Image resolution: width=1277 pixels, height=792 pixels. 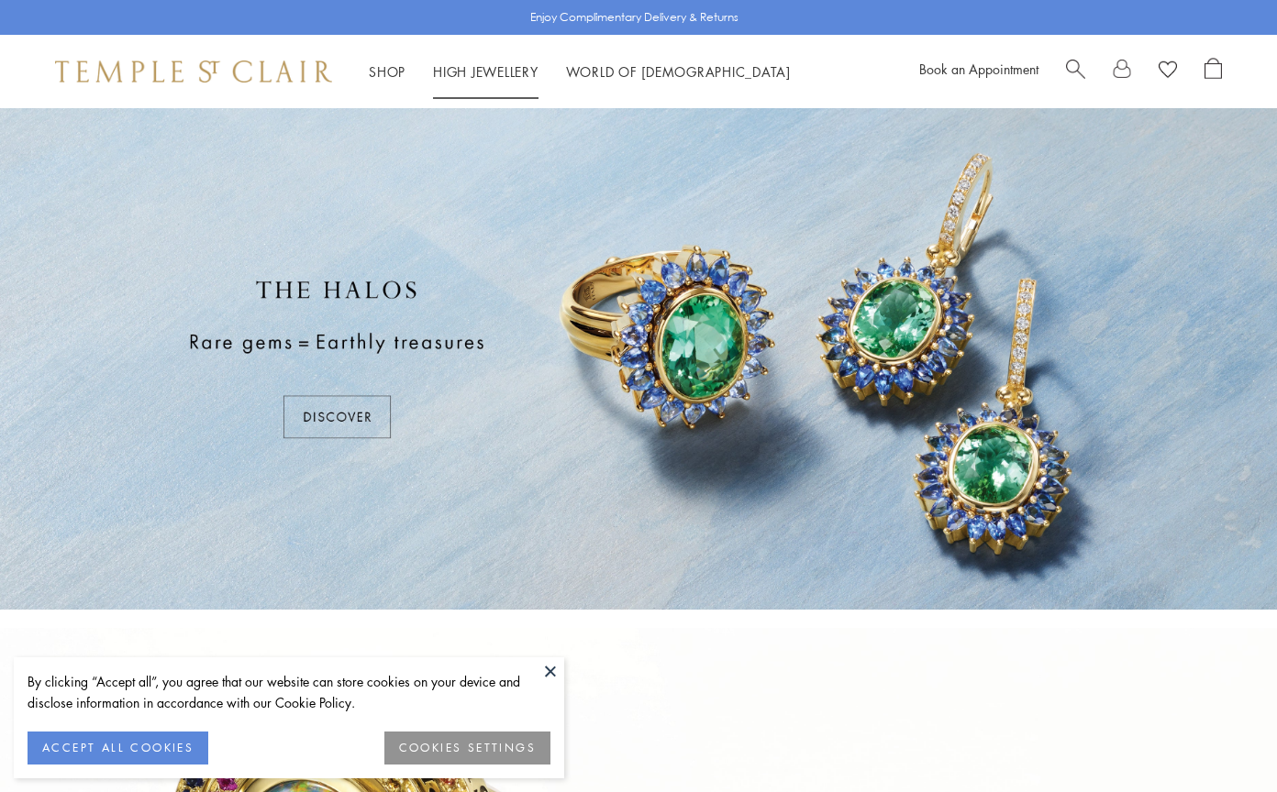 I want to click on a: ShopShop, so click(x=387, y=72).